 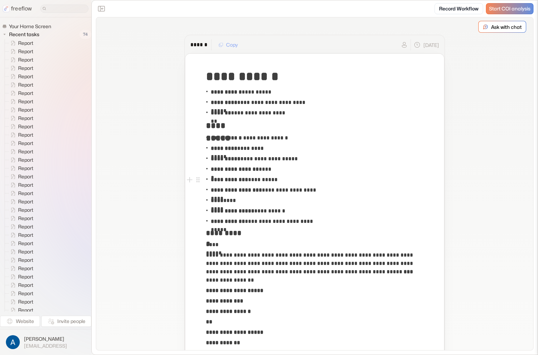 What do you see at coordinates (198, 180) in the screenshot?
I see `button: Open block menu` at bounding box center [198, 180].